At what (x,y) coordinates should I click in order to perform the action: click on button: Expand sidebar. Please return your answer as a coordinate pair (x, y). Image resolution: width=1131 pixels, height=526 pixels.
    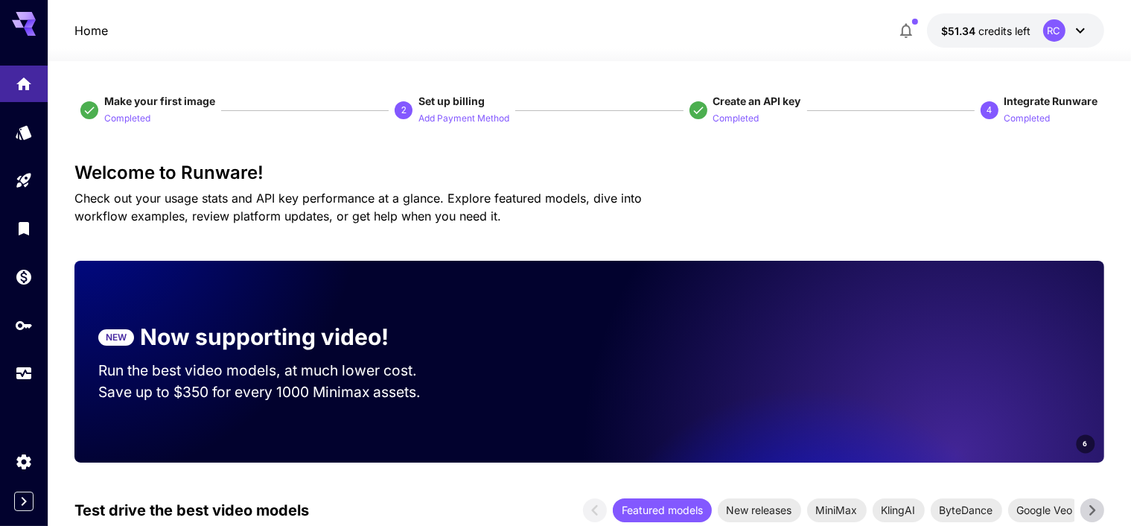
    Looking at the image, I should click on (24, 501).